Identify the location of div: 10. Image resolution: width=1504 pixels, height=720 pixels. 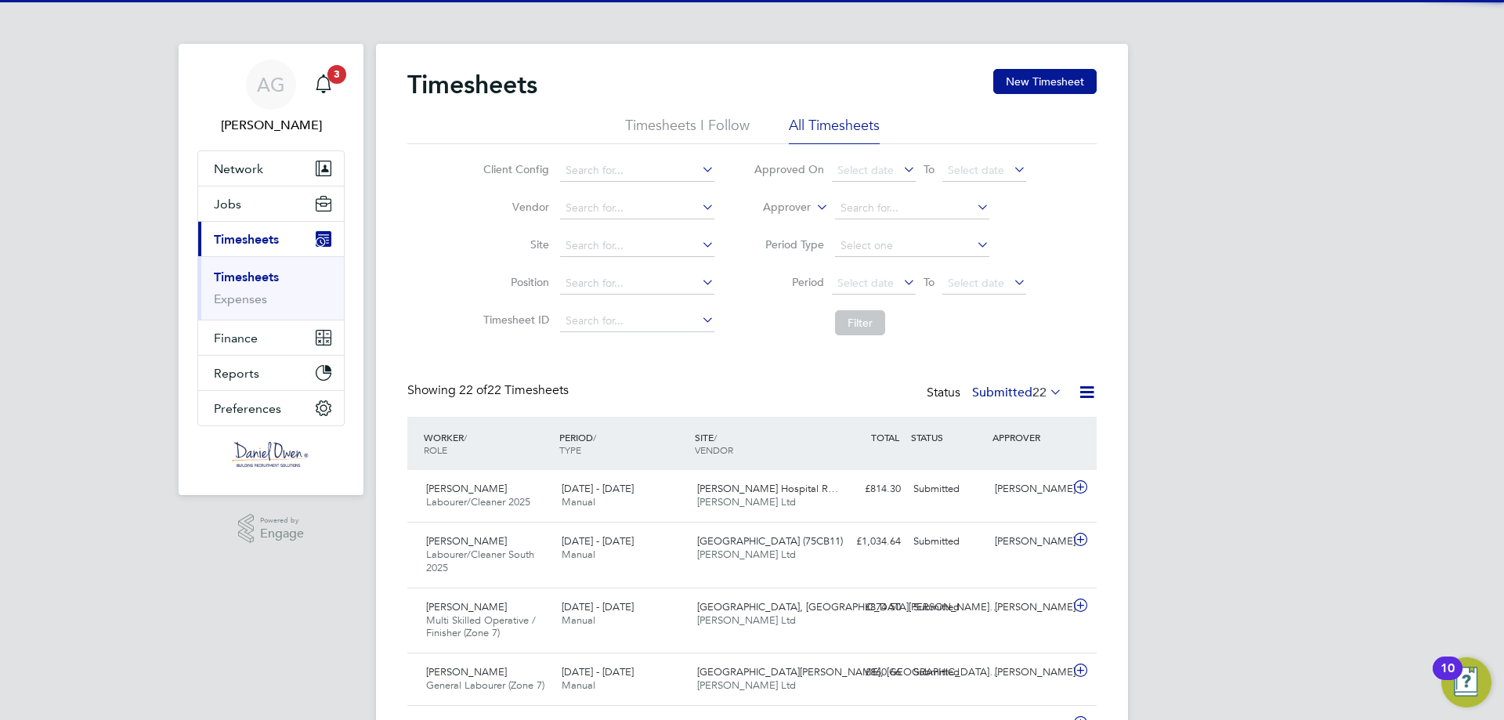
(1448, 679).